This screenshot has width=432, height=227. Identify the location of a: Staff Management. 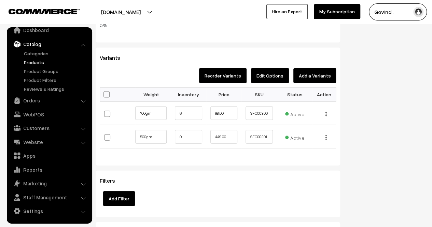
(49, 197).